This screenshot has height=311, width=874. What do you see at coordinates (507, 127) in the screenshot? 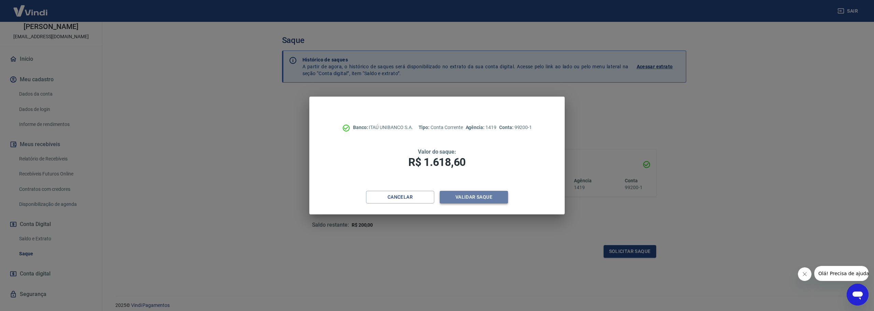
I see `span: Conta:` at bounding box center [507, 127].